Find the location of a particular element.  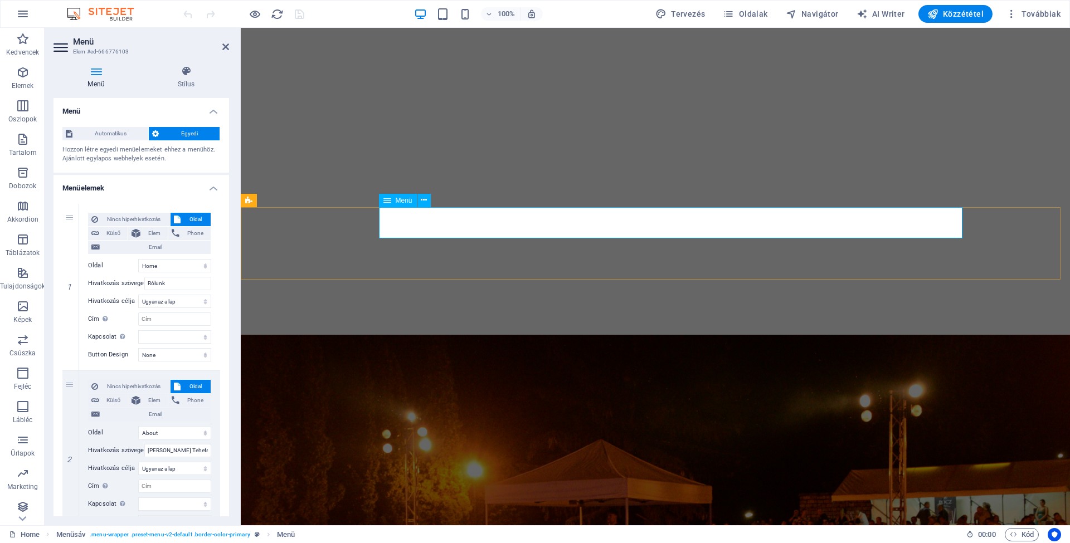

h6: 100% is located at coordinates (507, 14).